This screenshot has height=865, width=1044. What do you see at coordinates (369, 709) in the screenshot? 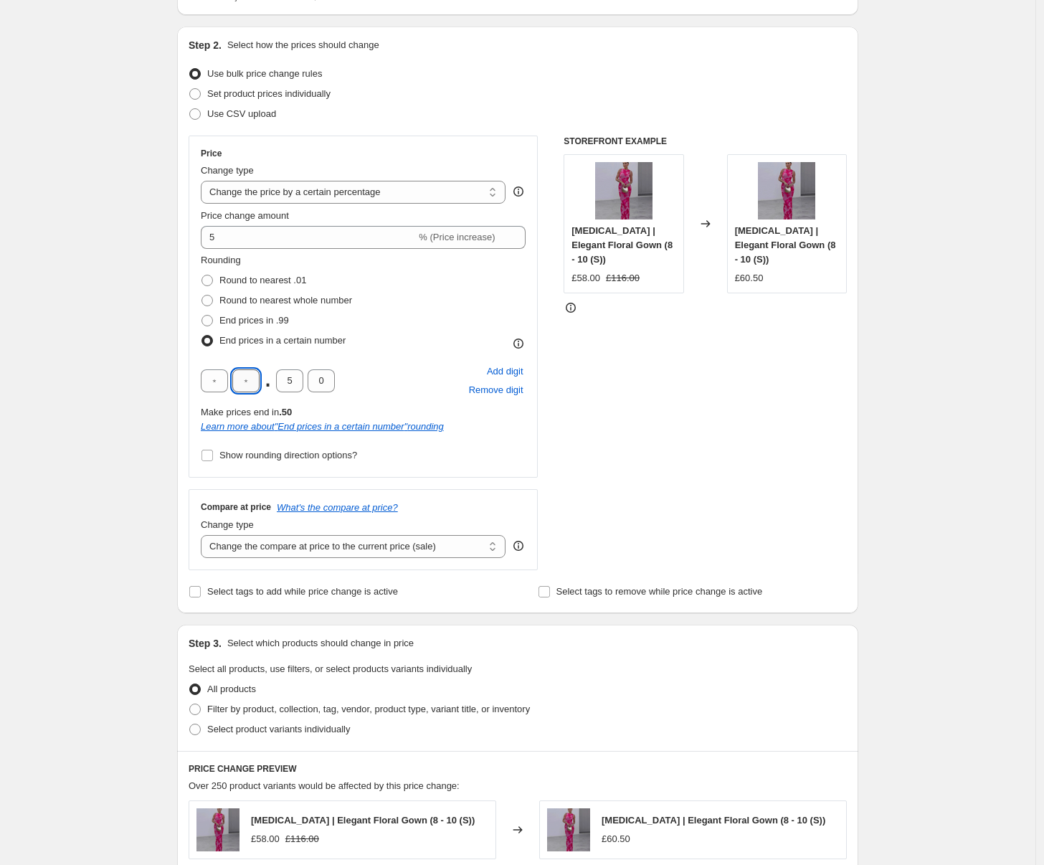
I see `span: Filter by product, collection, tag, vendor, product type, variant title, or inventory` at bounding box center [369, 709].